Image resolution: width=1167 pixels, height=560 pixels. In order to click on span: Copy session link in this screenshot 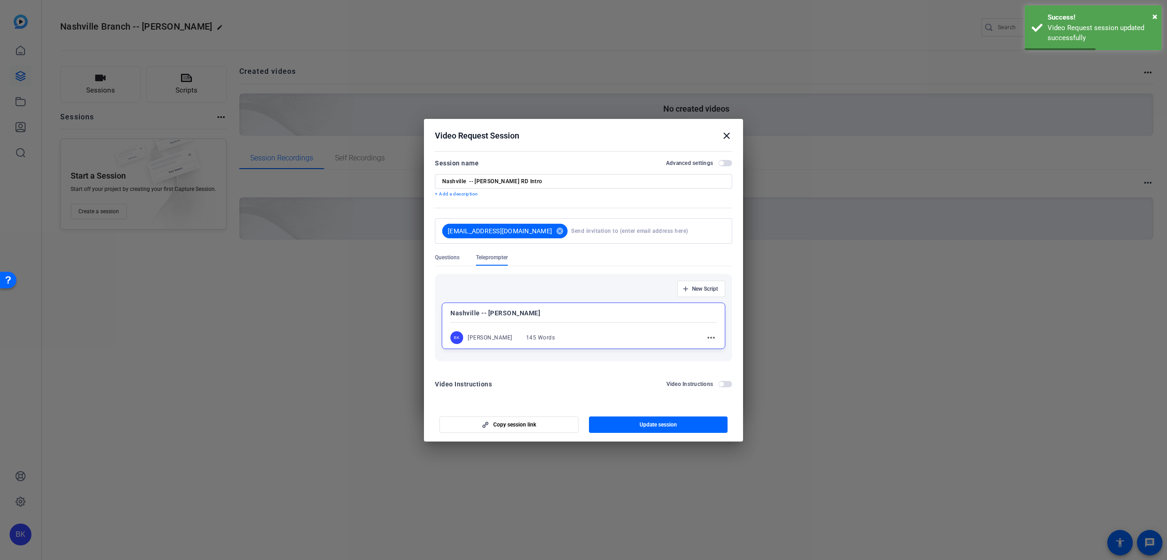, I will do `click(514, 425)`.